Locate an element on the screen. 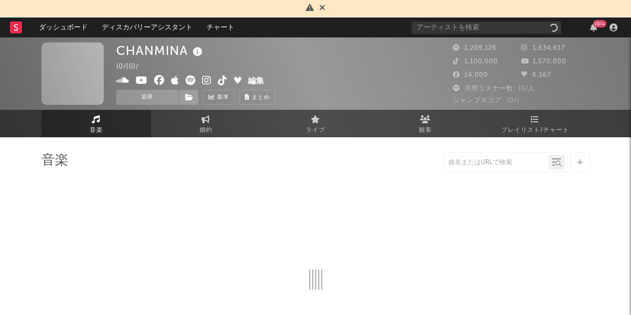 The image size is (631, 315). button: 追跡 is located at coordinates (147, 97).